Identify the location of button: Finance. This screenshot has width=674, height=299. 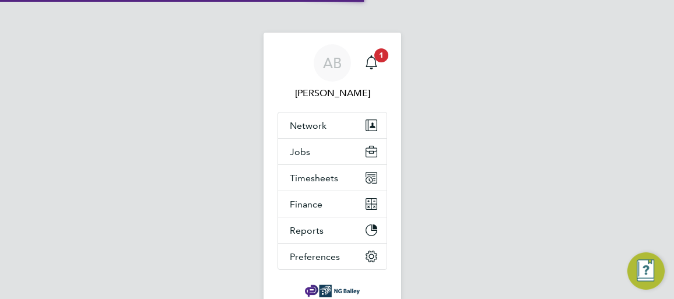
(332, 204).